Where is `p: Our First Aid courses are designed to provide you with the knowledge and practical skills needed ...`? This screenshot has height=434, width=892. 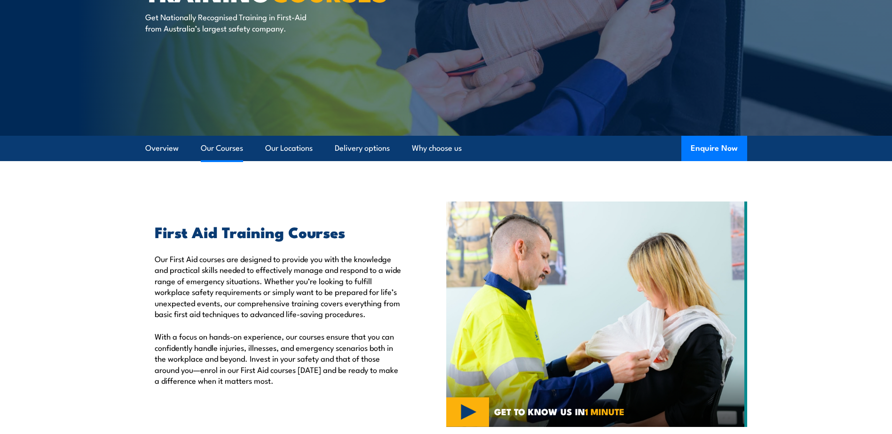 p: Our First Aid courses are designed to provide you with the knowledge and practical skills needed ... is located at coordinates (279, 286).